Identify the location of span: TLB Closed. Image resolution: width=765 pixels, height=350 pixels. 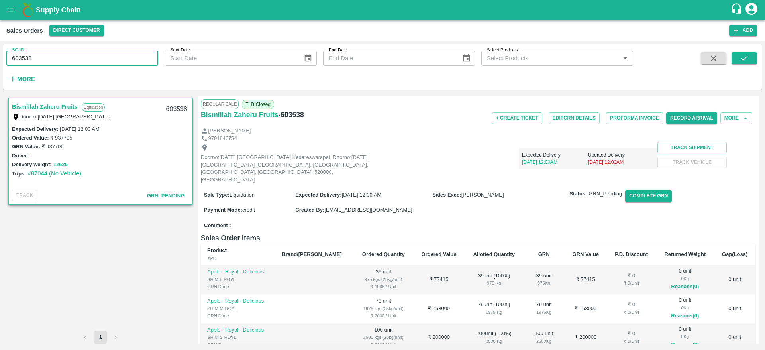
(258, 104).